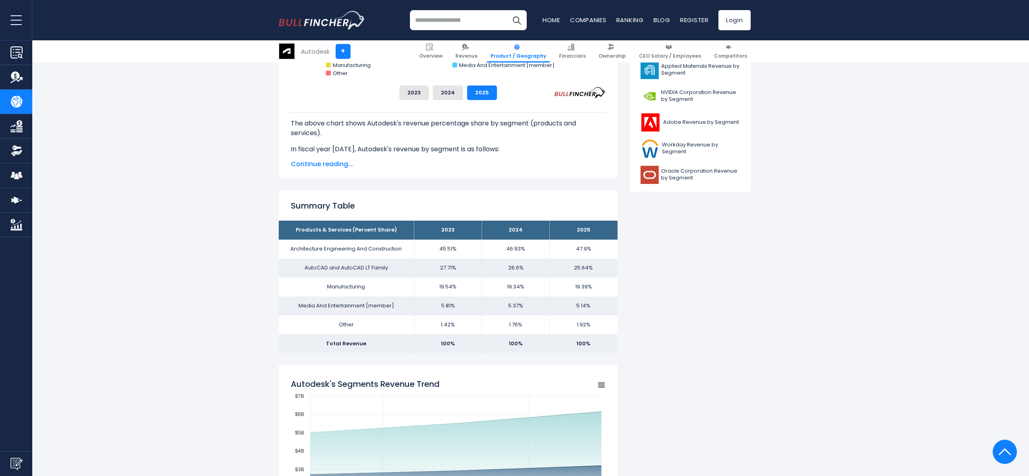 Image resolution: width=1029 pixels, height=476 pixels. What do you see at coordinates (690, 175) in the screenshot?
I see `a: Oracle Corporation Revenue by Segment` at bounding box center [690, 175].